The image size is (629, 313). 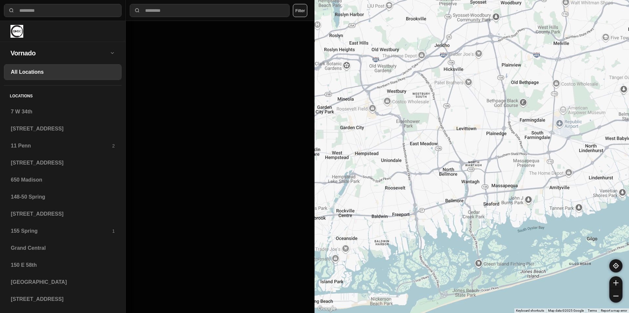 What do you see at coordinates (616, 283) in the screenshot?
I see `button: zoom-in` at bounding box center [616, 283].